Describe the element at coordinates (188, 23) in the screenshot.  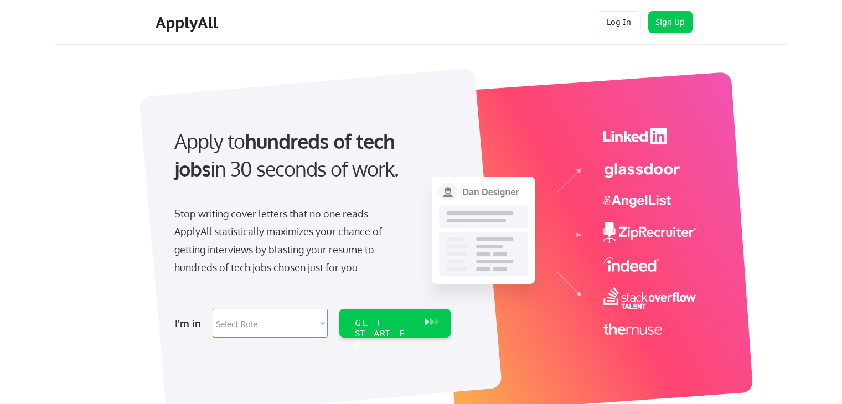
I see `div: ApplyAll` at that location.